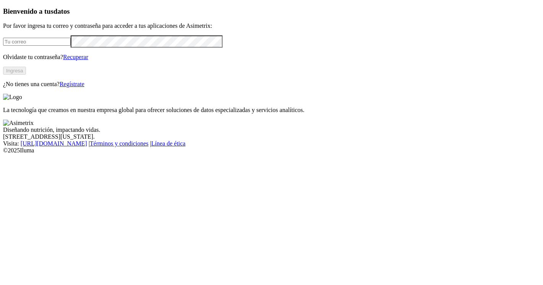 This screenshot has height=285, width=543. What do you see at coordinates (61, 11) in the screenshot?
I see `span: datos` at bounding box center [61, 11].